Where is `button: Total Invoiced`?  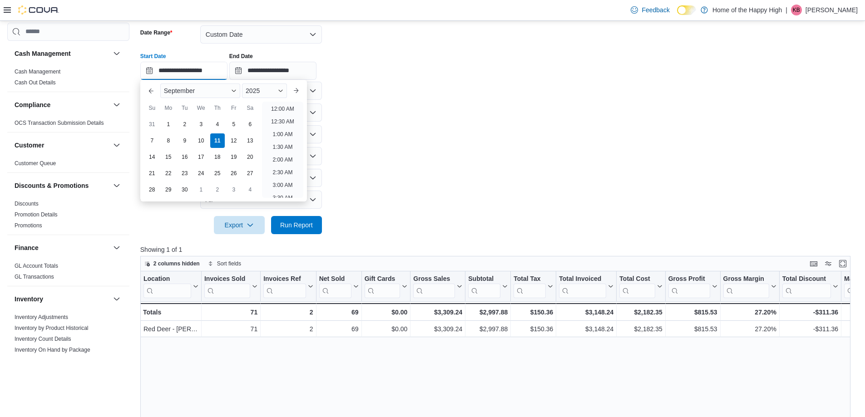
button: Total Invoiced is located at coordinates (586, 286).